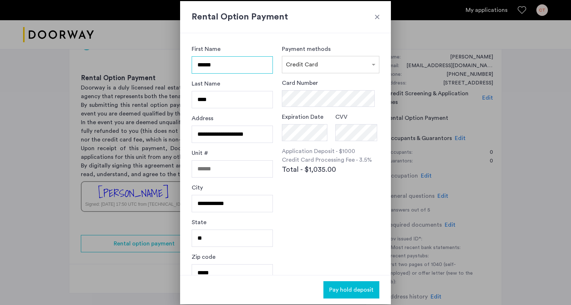 The height and width of the screenshot is (305, 571). What do you see at coordinates (197, 188) in the screenshot?
I see `label: City` at bounding box center [197, 188].